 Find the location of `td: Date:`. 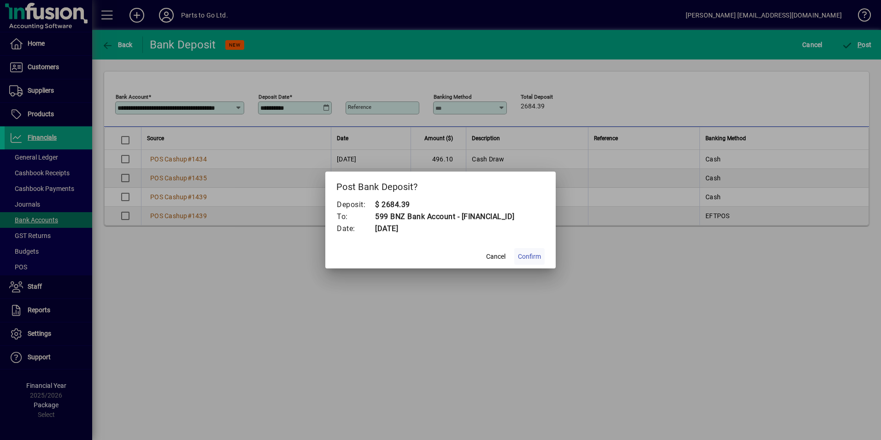

td: Date: is located at coordinates (355, 229).